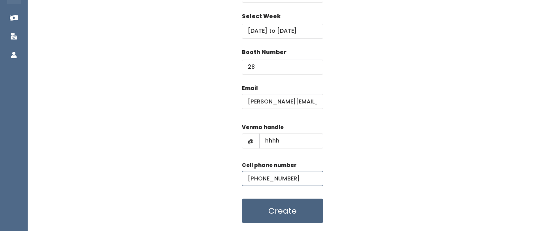  Describe the element at coordinates (282, 67) in the screenshot. I see `input: Booth Number` at that location.